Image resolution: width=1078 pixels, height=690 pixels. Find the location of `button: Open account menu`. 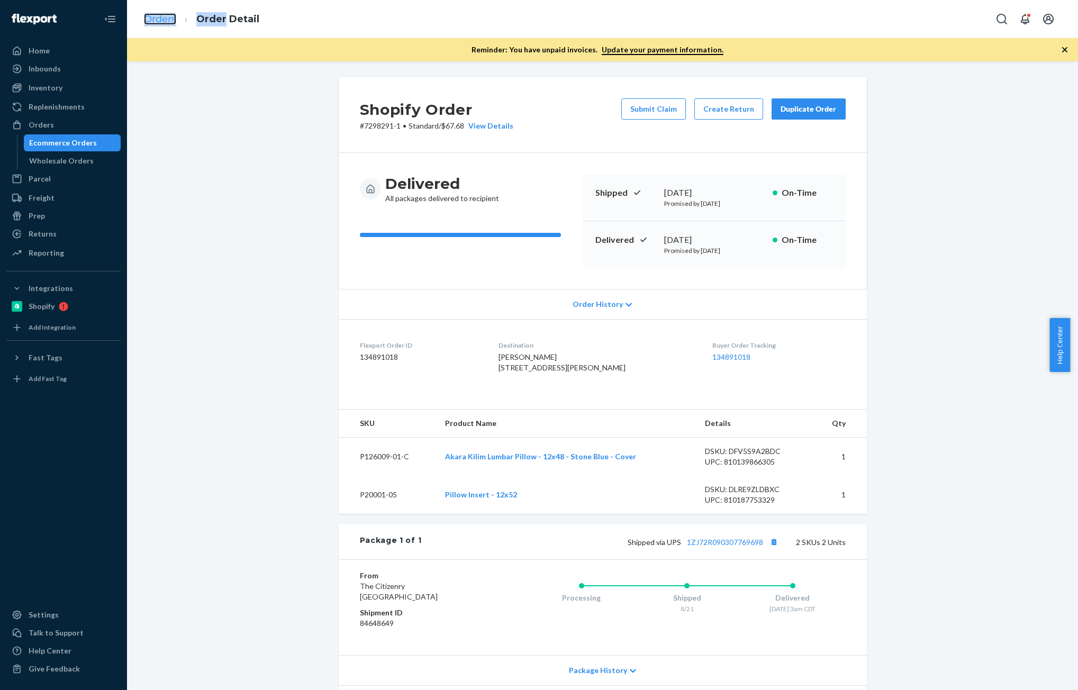

button: Open account menu is located at coordinates (1048, 19).